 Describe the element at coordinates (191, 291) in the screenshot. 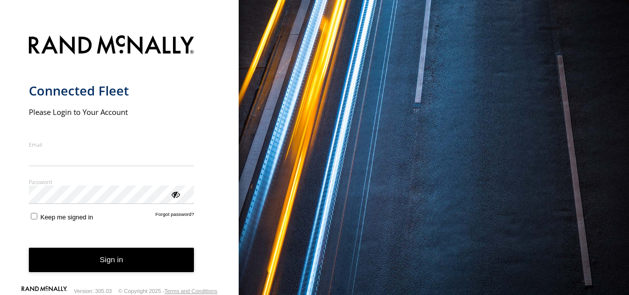

I see `a: Terms and Conditions` at that location.